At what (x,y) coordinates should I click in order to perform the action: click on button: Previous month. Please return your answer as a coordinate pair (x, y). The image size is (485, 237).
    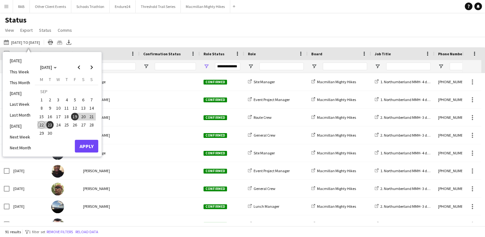
    Looking at the image, I should click on (79, 67).